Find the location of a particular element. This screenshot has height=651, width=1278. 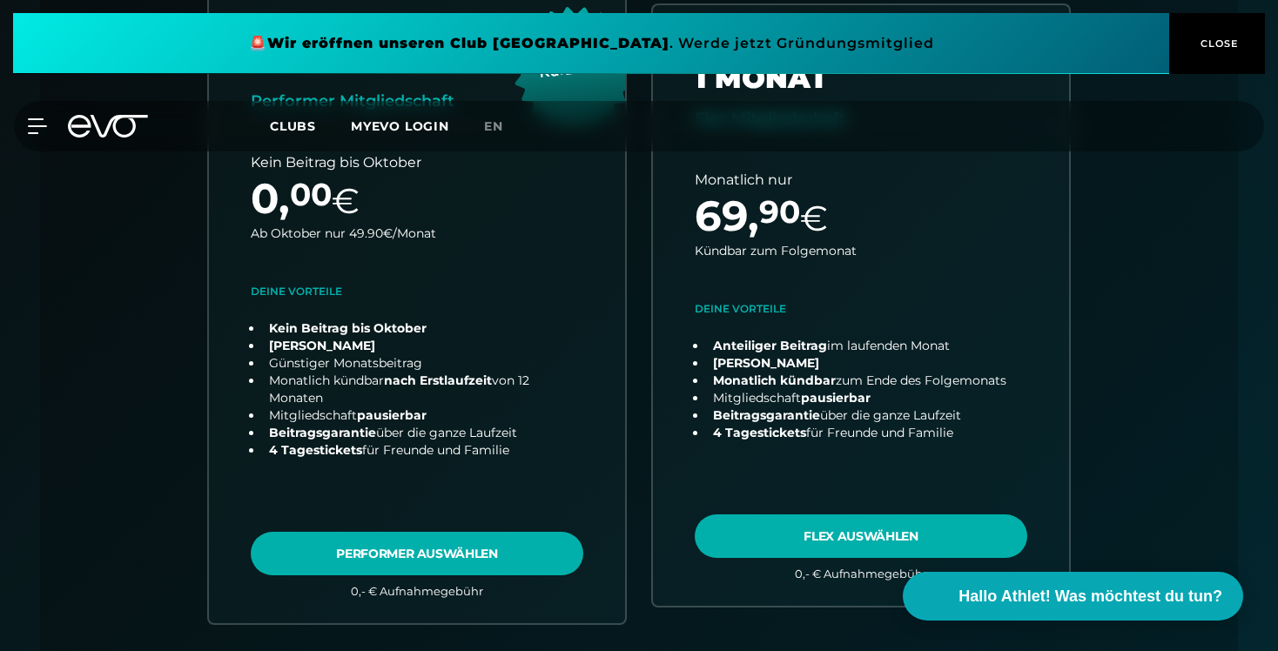

a: Clubs is located at coordinates (310, 125).